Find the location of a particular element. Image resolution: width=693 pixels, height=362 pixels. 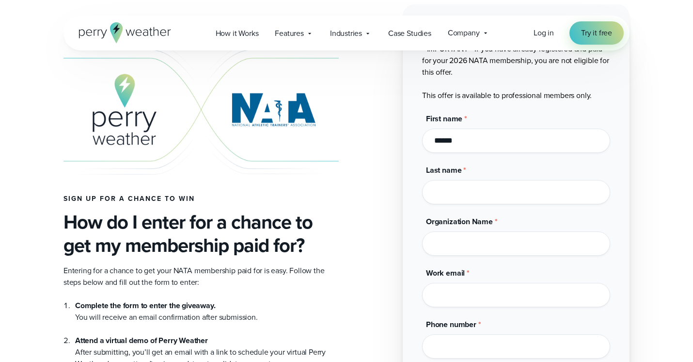

span: Last name is located at coordinates (444, 170).